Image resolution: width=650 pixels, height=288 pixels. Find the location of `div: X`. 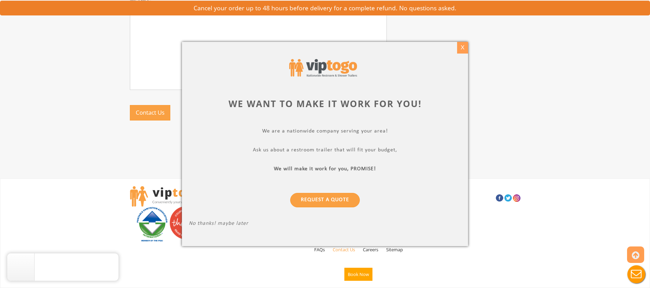

div: X is located at coordinates (463, 48).